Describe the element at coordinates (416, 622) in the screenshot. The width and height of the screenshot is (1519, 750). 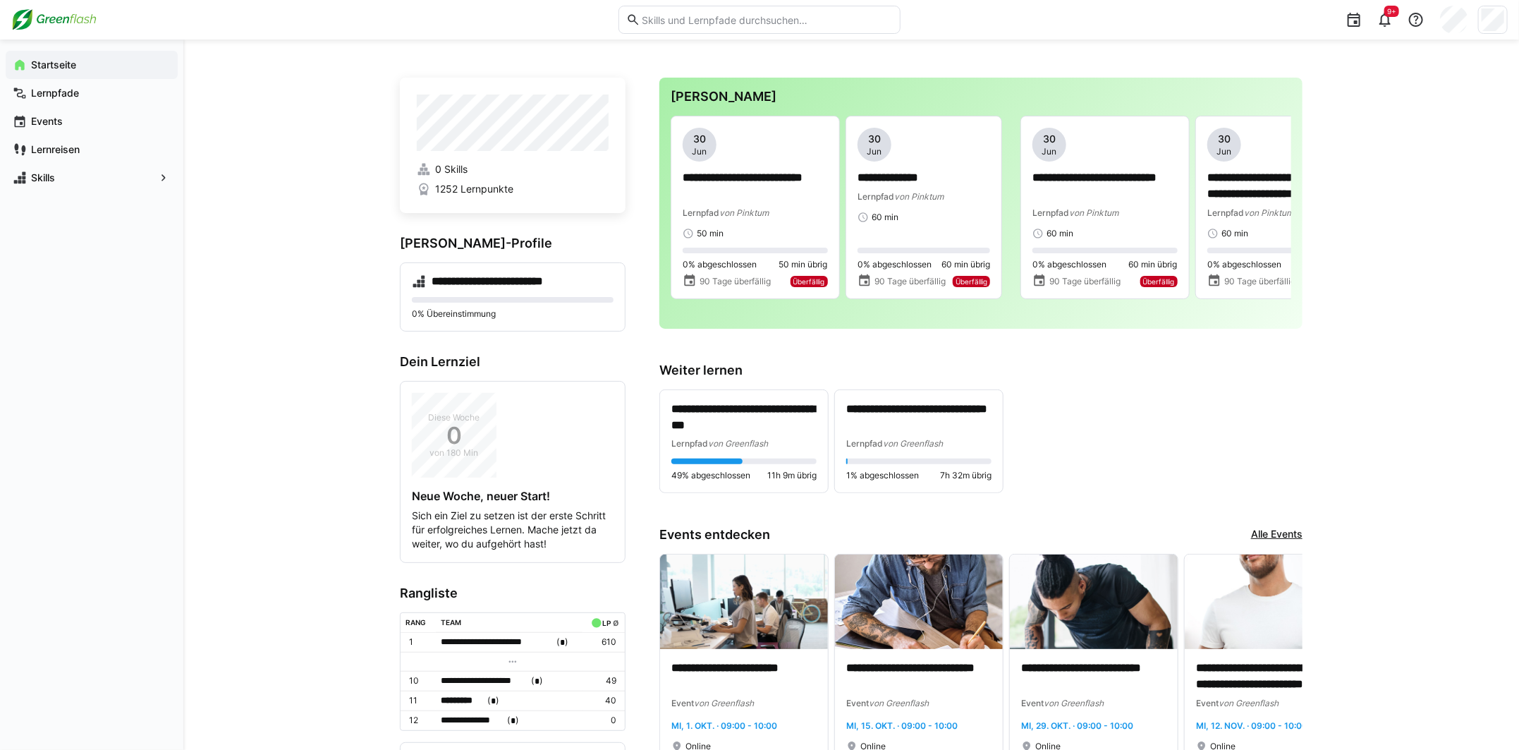
I see `div: Rang` at that location.